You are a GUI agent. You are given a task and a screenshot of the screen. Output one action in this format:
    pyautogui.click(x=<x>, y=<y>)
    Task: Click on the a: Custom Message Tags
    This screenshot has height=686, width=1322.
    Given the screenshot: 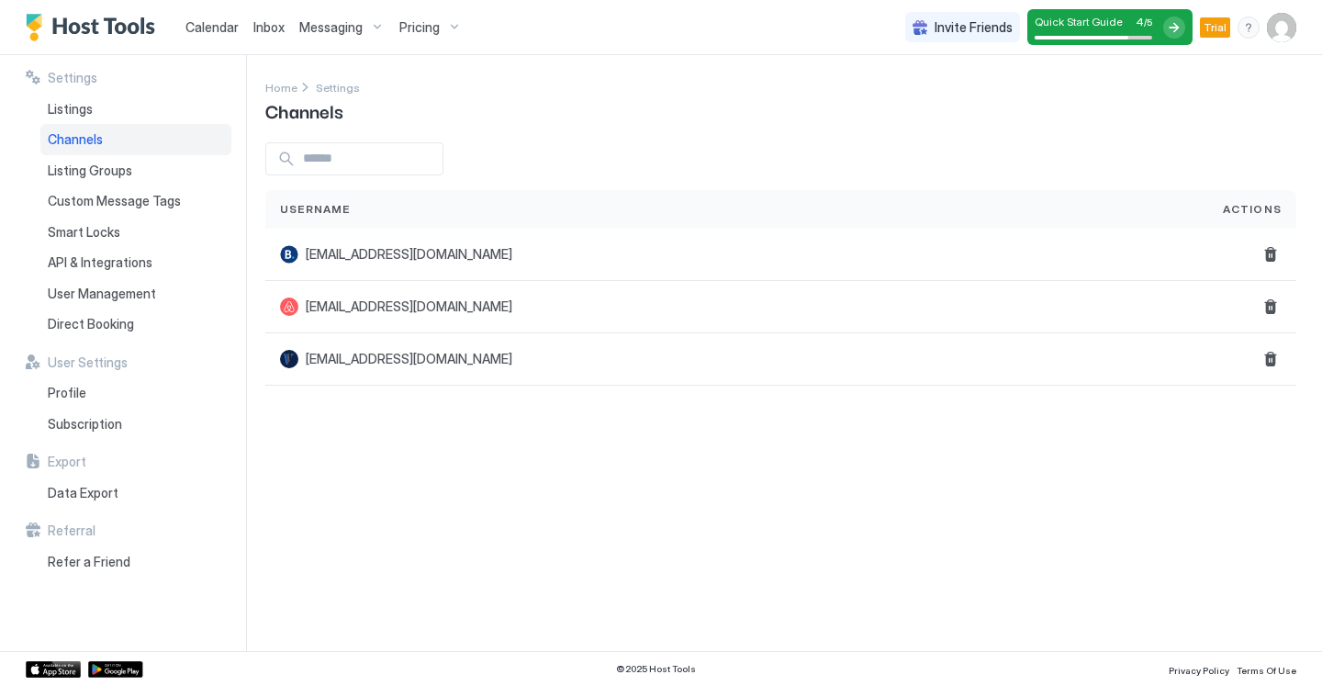 What is the action you would take?
    pyautogui.click(x=136, y=201)
    